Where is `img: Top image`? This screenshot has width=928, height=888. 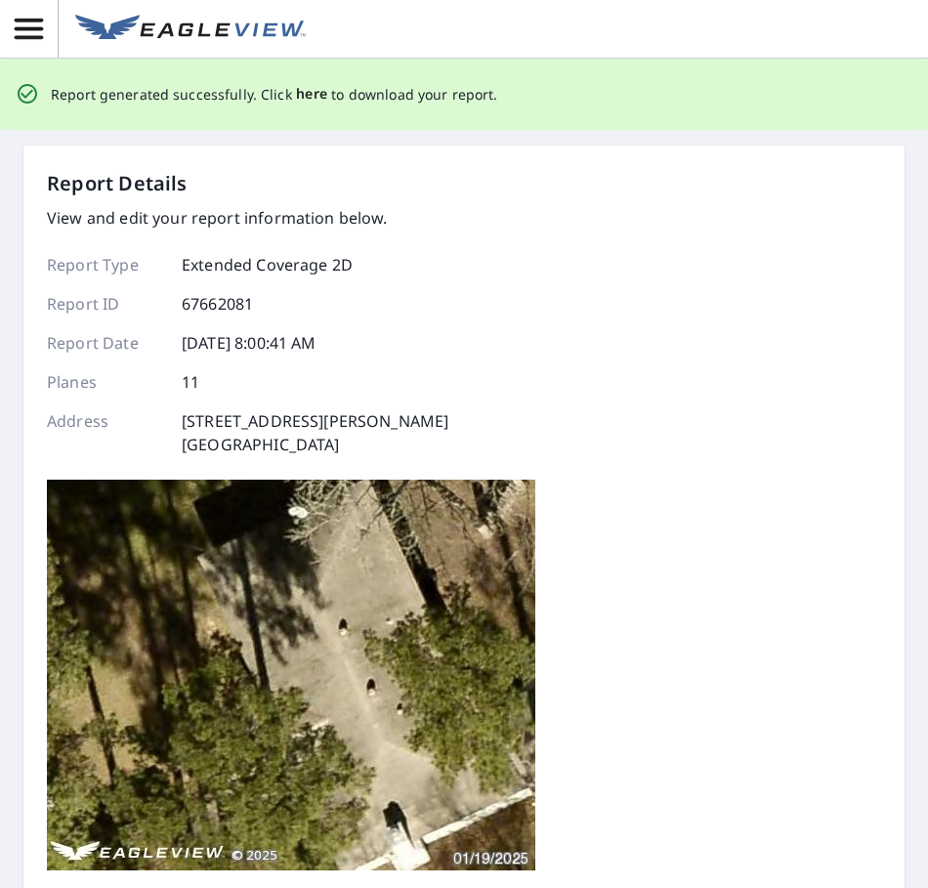
img: Top image is located at coordinates (291, 675).